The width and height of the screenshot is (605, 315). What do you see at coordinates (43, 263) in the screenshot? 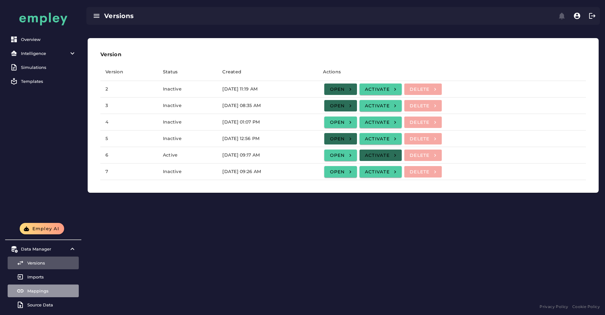
I see `a: Versions` at bounding box center [43, 263].